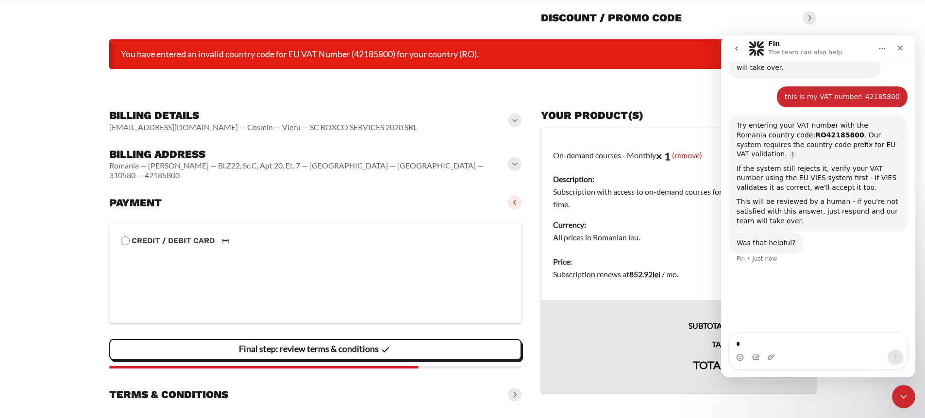  I want to click on a: (remove), so click(687, 155).